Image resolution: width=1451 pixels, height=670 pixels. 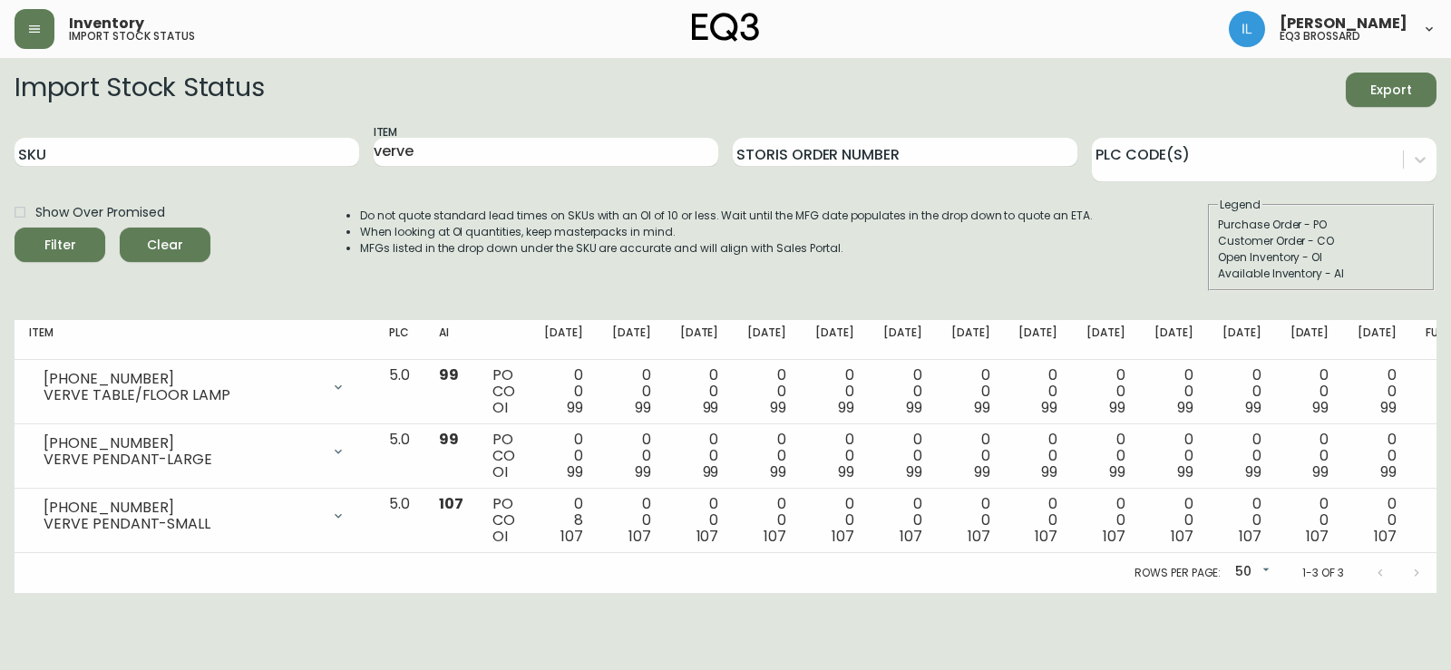 I want to click on div: Filter, so click(x=60, y=245).